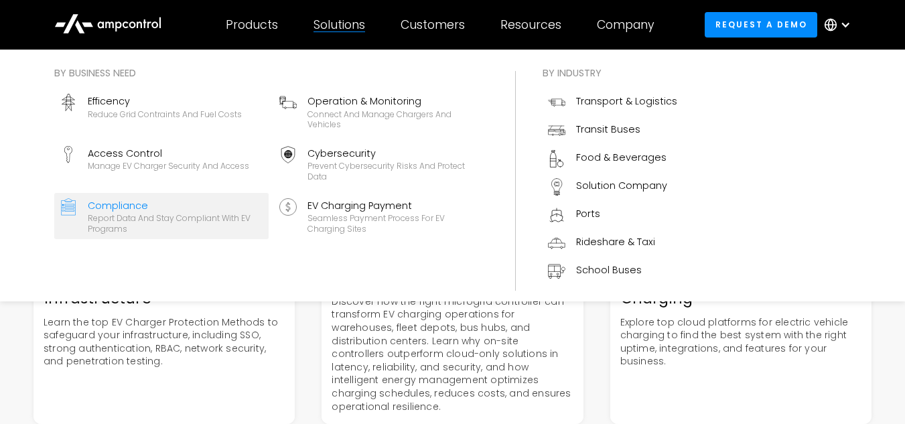  I want to click on div: EV Charging Payment, so click(395, 206).